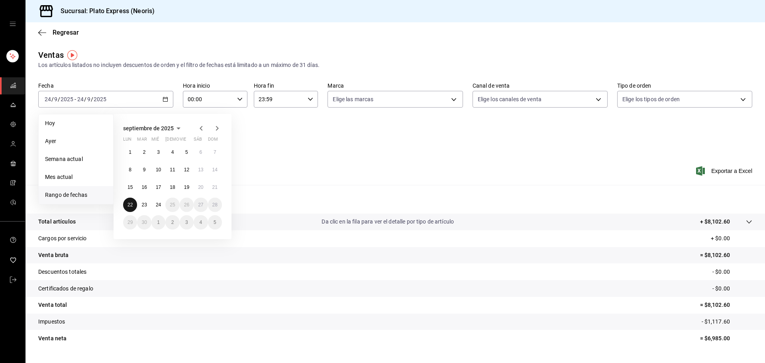 The width and height of the screenshot is (765, 363). I want to click on abbr: 16 de septiembre de 2025, so click(144, 187).